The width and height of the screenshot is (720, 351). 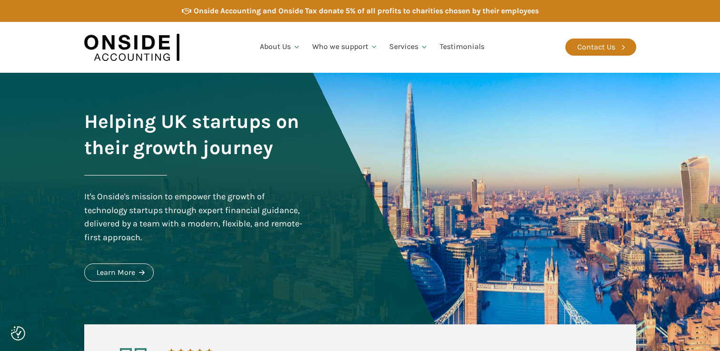 What do you see at coordinates (366, 11) in the screenshot?
I see `div: Onside Accounting and Onside Tax donate 5% of all profits to charities chosen by their employees` at bounding box center [366, 11].